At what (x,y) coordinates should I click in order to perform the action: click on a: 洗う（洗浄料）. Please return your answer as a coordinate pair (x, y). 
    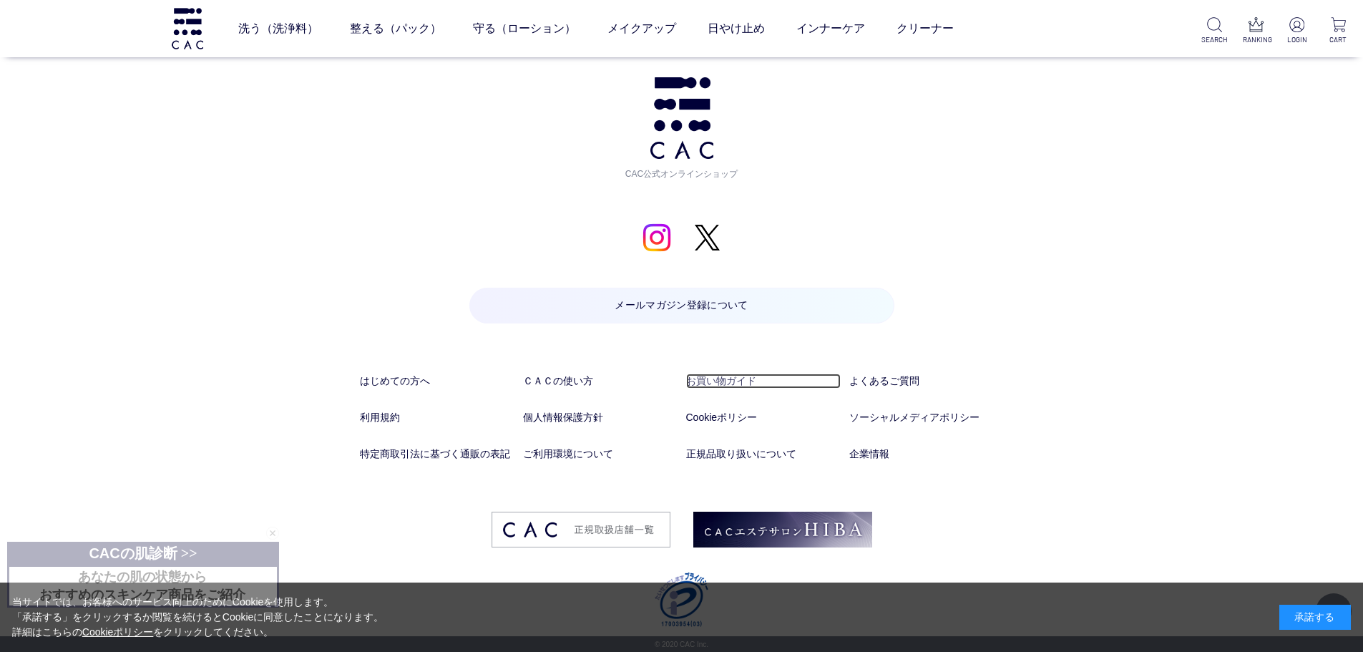
    Looking at the image, I should click on (278, 29).